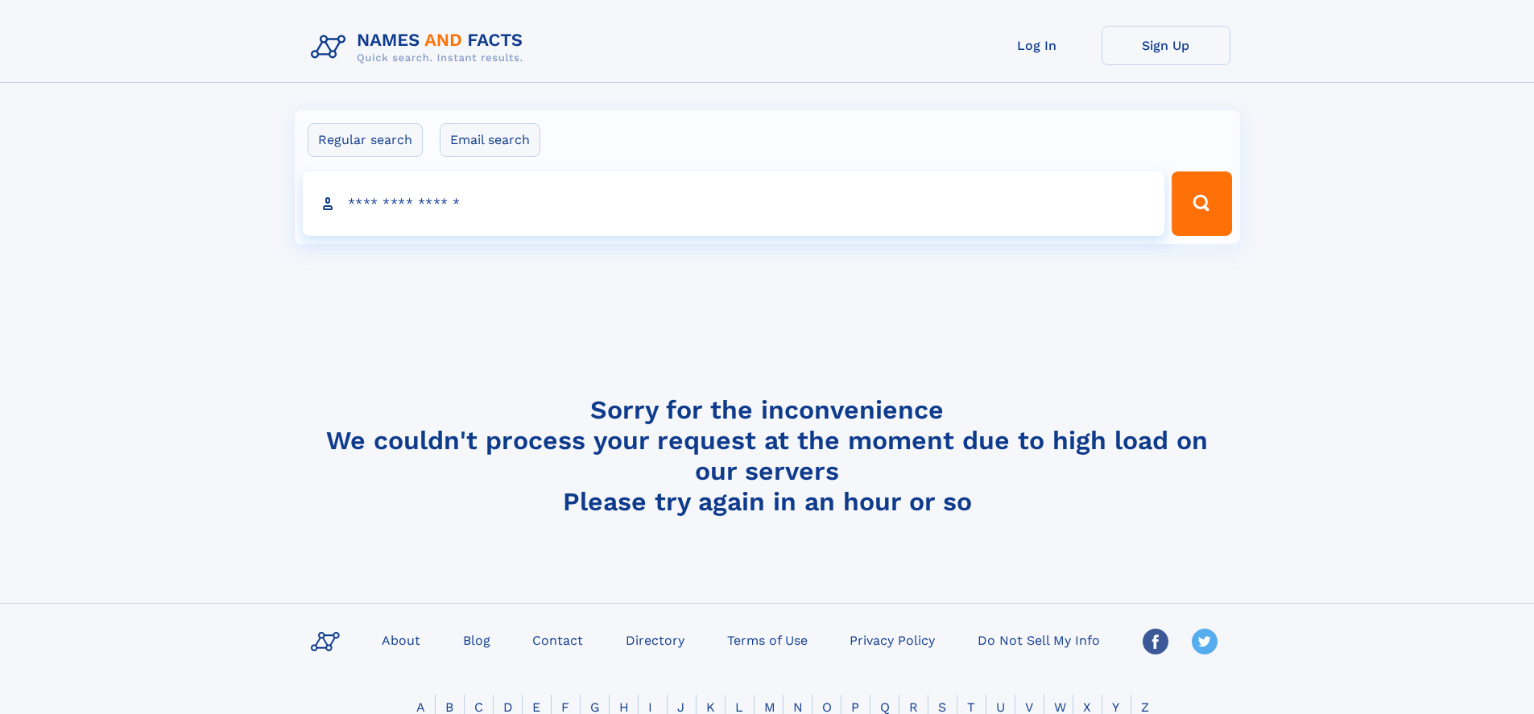  I want to click on a: Blog, so click(477, 639).